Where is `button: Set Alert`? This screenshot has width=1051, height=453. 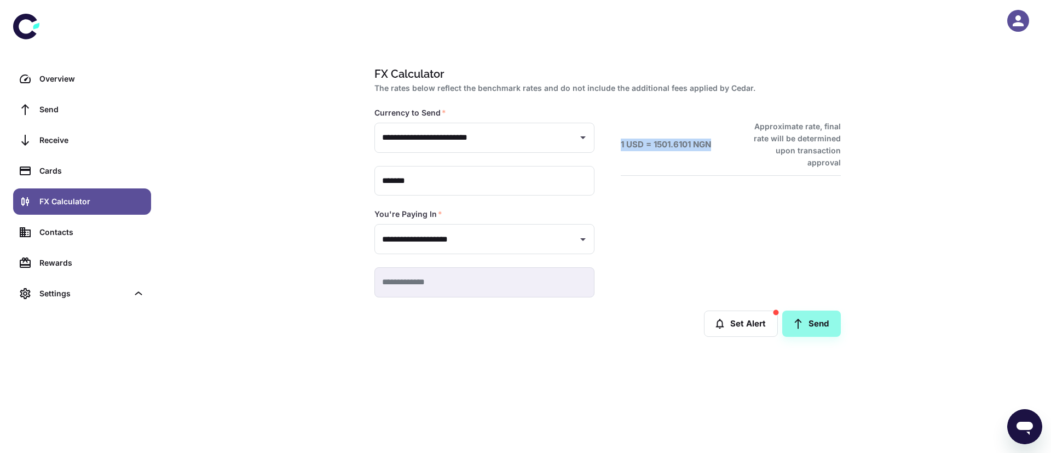
button: Set Alert is located at coordinates (740, 323).